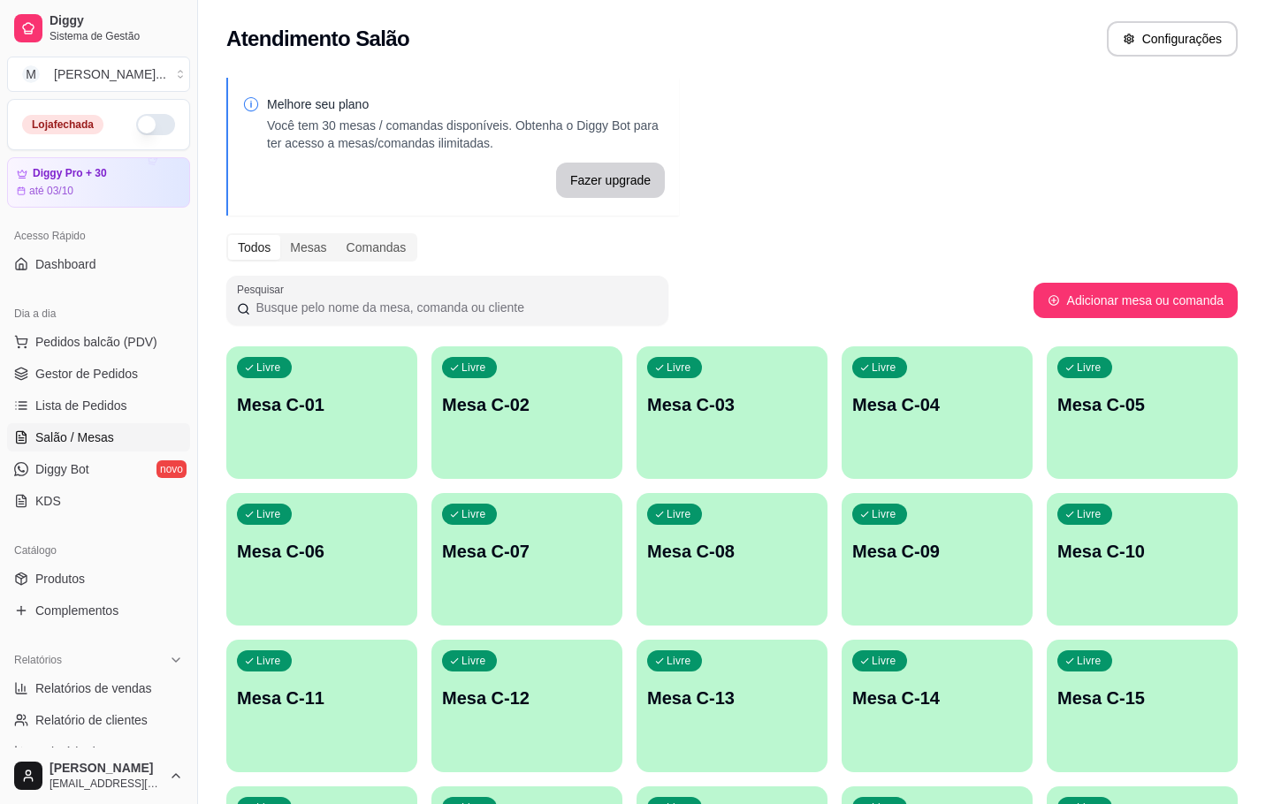 The height and width of the screenshot is (804, 1266). Describe the element at coordinates (98, 752) in the screenshot. I see `a: Relatório de mesas` at that location.